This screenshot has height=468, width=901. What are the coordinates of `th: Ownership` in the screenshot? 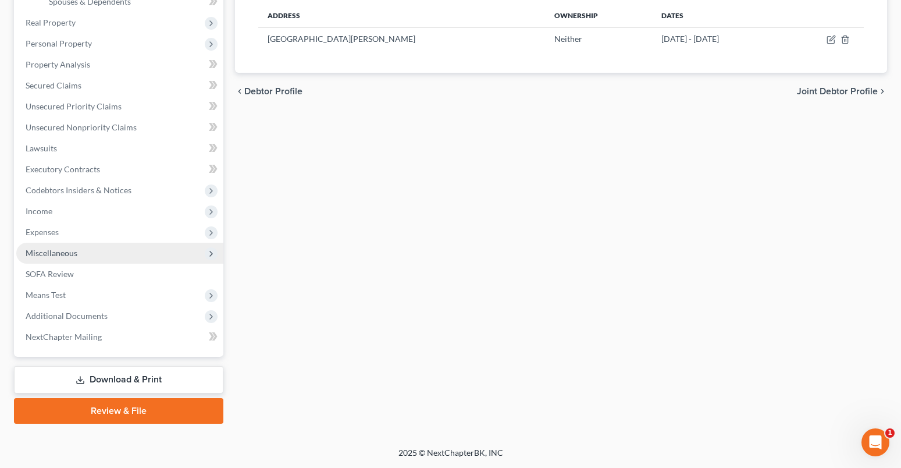 It's located at (598, 16).